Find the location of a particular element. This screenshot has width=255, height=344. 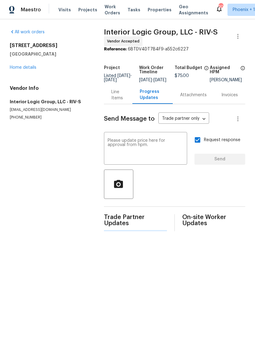

div: 6BTDV4DT7B4F9-a552c6227 is located at coordinates (175, 49).